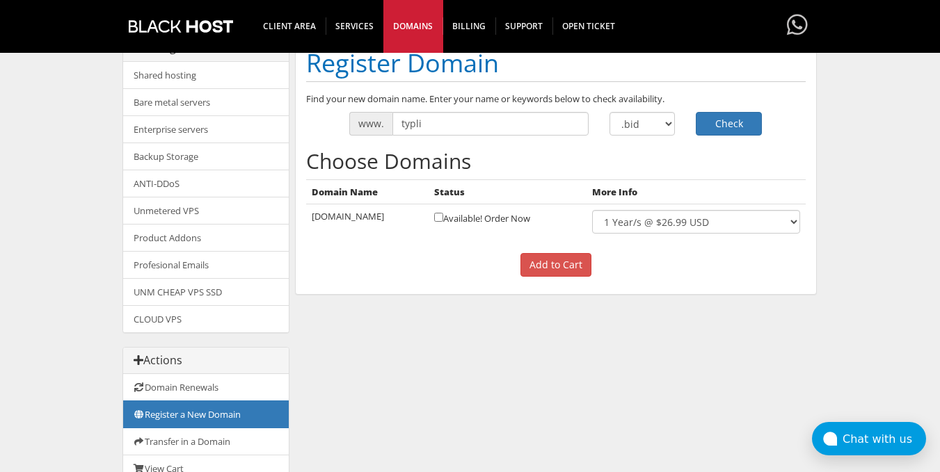 The height and width of the screenshot is (472, 940). What do you see at coordinates (206, 265) in the screenshot?
I see `a: Profesional Emails` at bounding box center [206, 265].